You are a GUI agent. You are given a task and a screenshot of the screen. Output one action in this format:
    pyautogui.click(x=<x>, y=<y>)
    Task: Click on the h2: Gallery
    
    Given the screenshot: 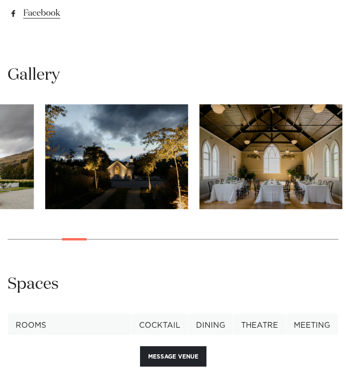 What is the action you would take?
    pyautogui.click(x=34, y=75)
    